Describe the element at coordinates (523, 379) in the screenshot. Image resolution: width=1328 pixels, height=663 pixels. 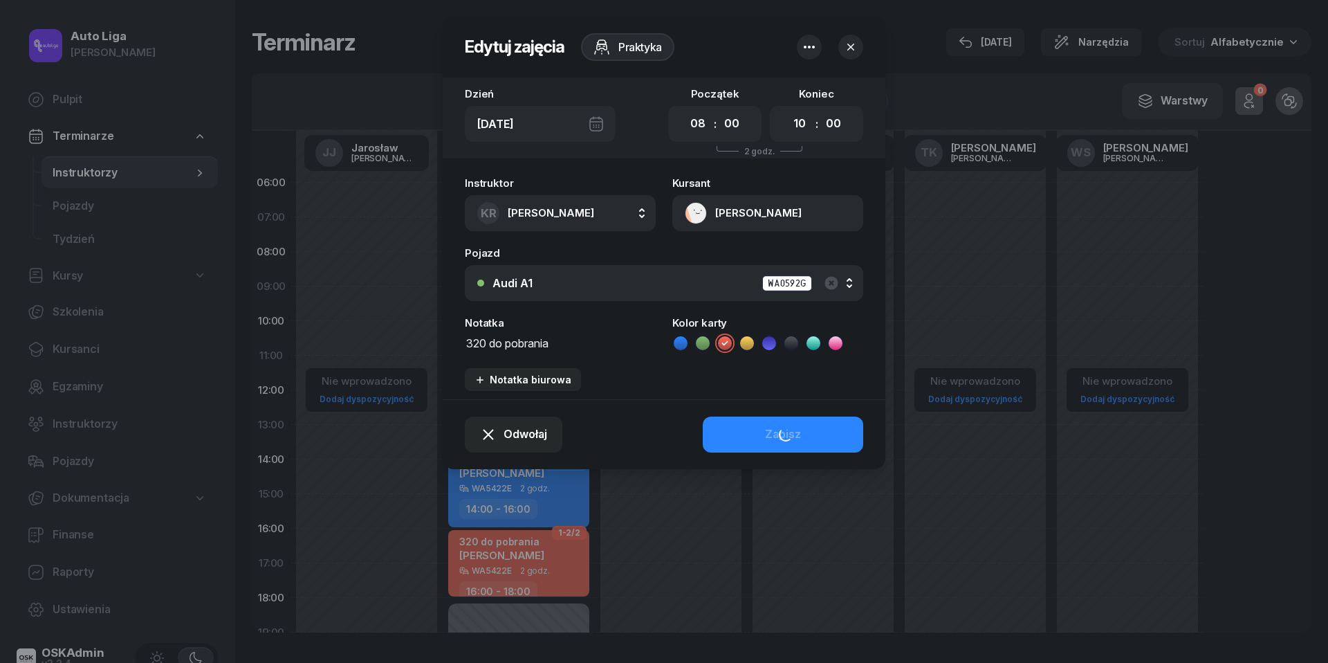
I see `div: Notatka biurowa` at that location.